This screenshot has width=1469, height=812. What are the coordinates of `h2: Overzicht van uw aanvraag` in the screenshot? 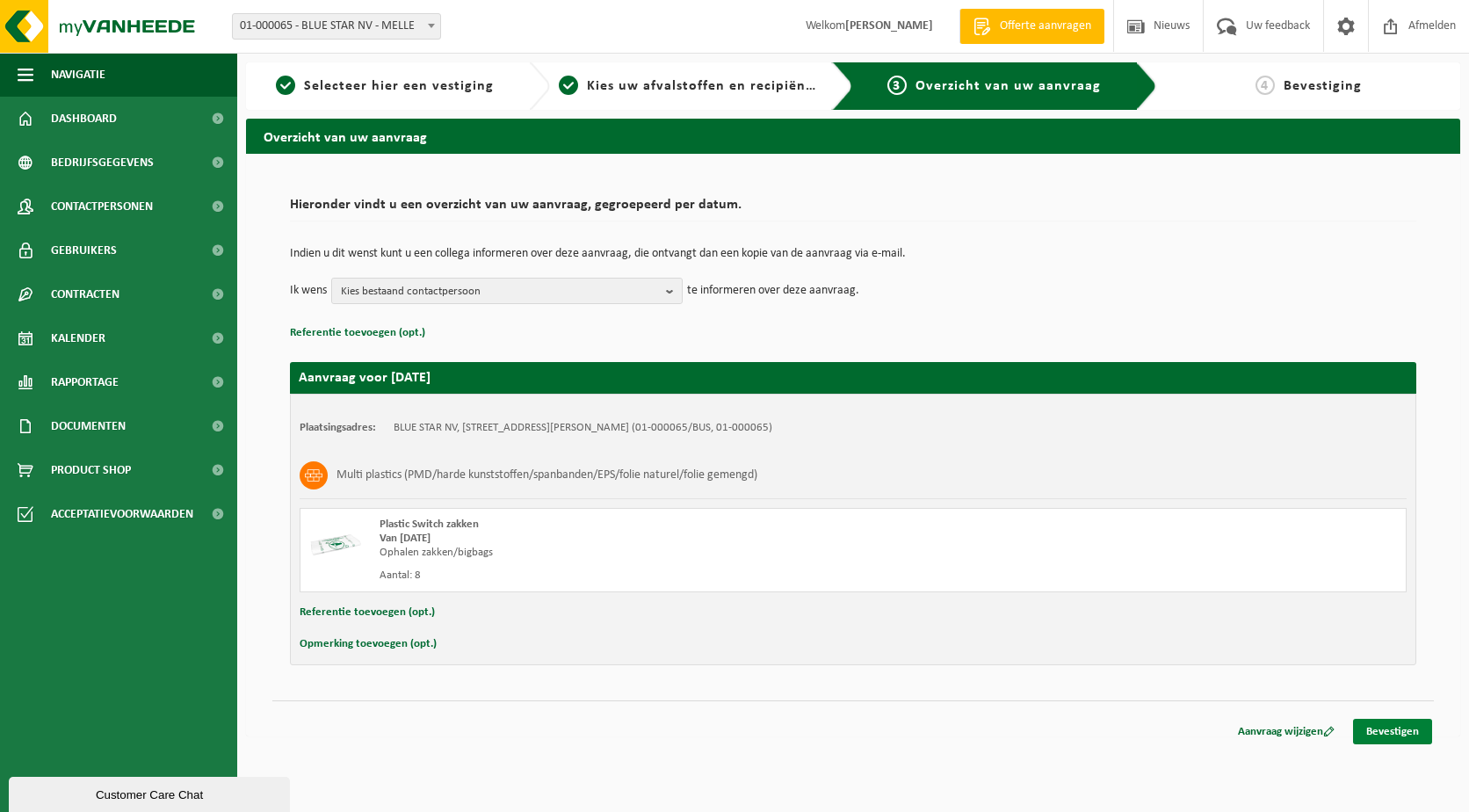 It's located at (854, 135).